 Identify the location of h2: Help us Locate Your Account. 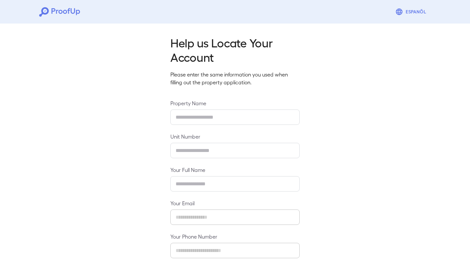
(235, 50).